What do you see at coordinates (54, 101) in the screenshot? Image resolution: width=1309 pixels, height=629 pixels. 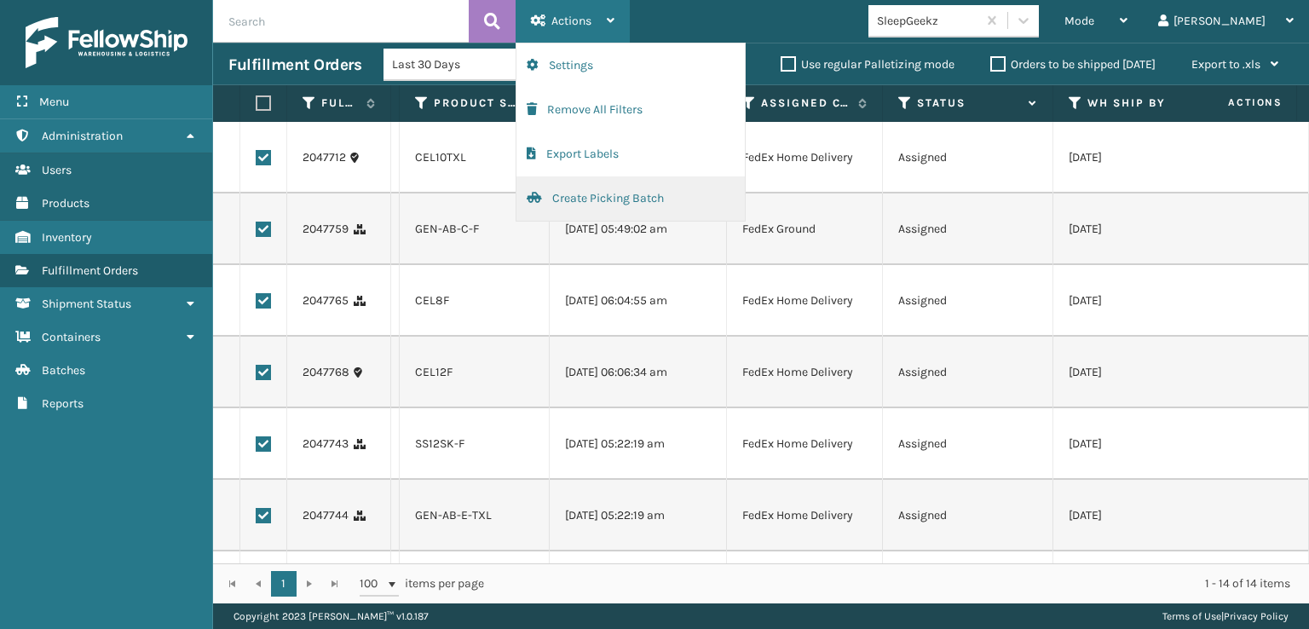 I see `span: Menu` at bounding box center [54, 101].